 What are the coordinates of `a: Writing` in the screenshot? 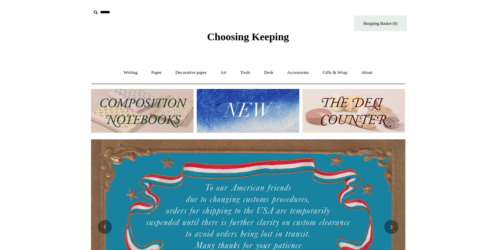 It's located at (131, 73).